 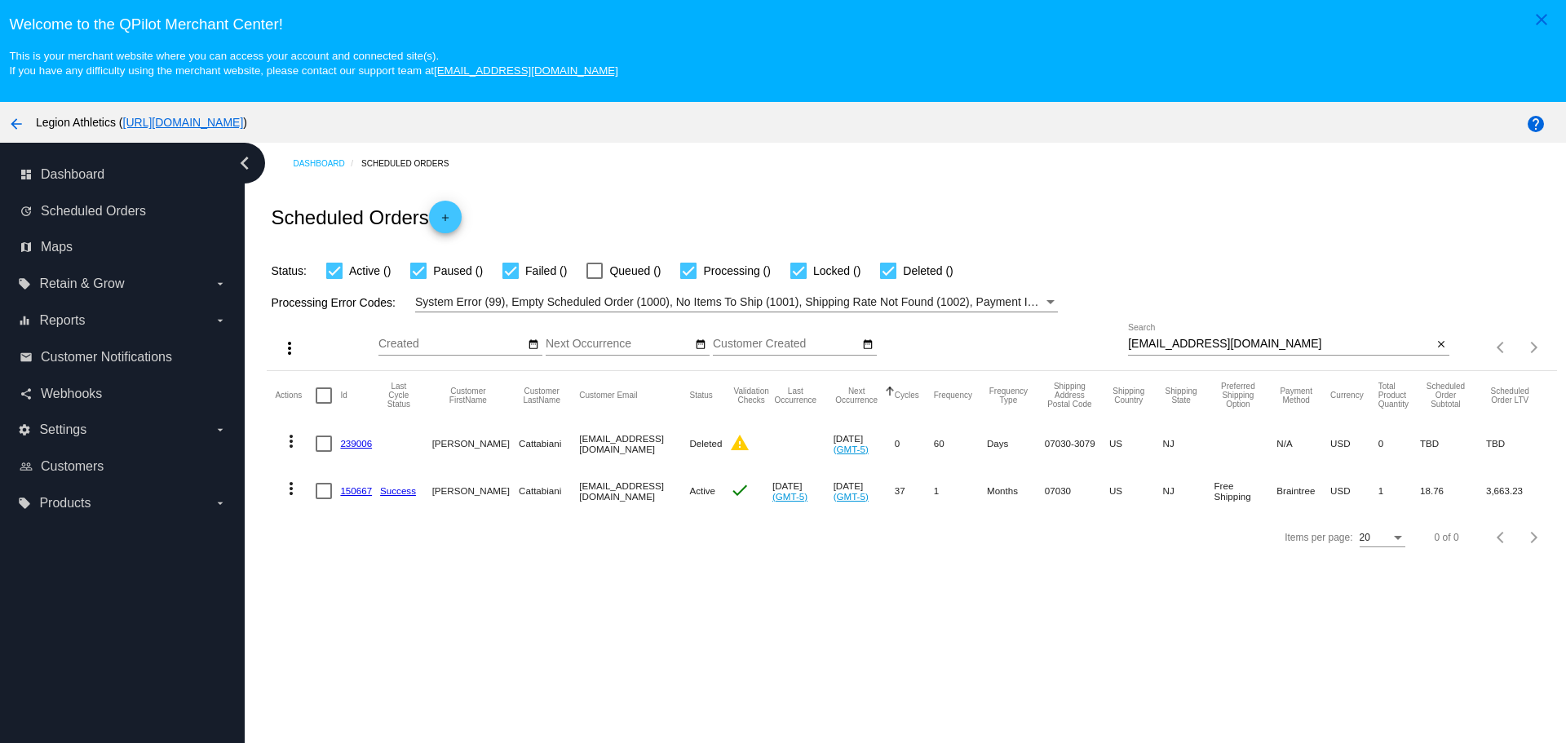 I want to click on i: email, so click(x=26, y=357).